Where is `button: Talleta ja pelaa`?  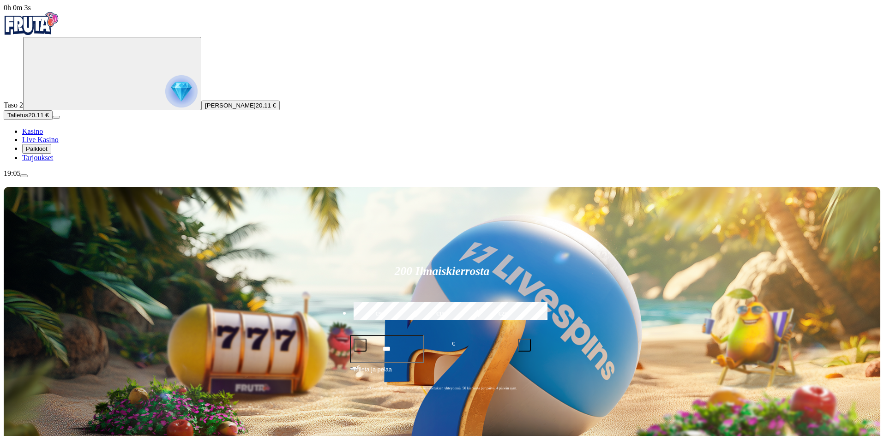
button: Talleta ja pelaa is located at coordinates (442, 373).